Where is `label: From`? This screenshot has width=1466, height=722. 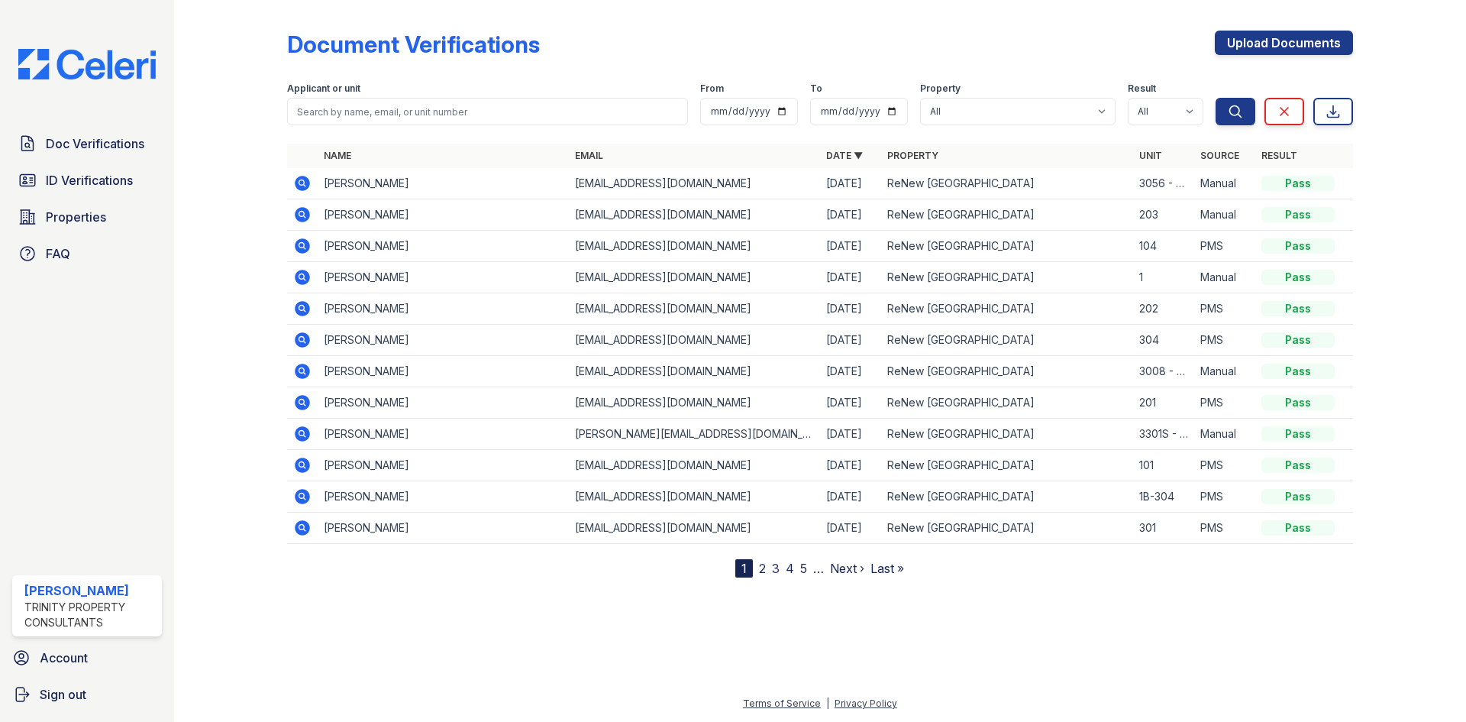 label: From is located at coordinates (712, 89).